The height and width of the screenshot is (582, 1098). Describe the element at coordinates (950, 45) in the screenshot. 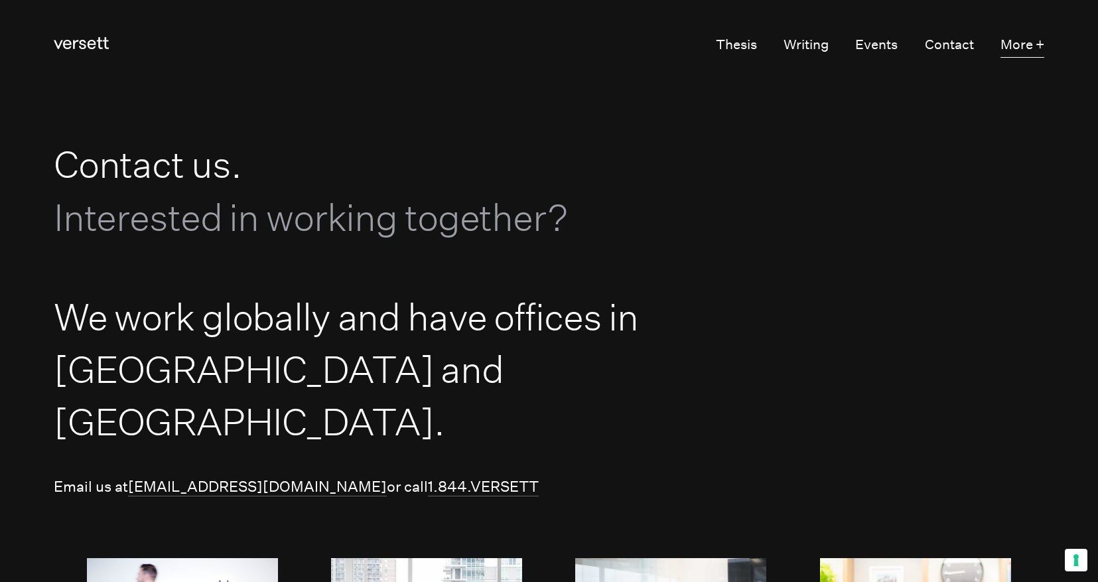

I see `a: Contact` at that location.